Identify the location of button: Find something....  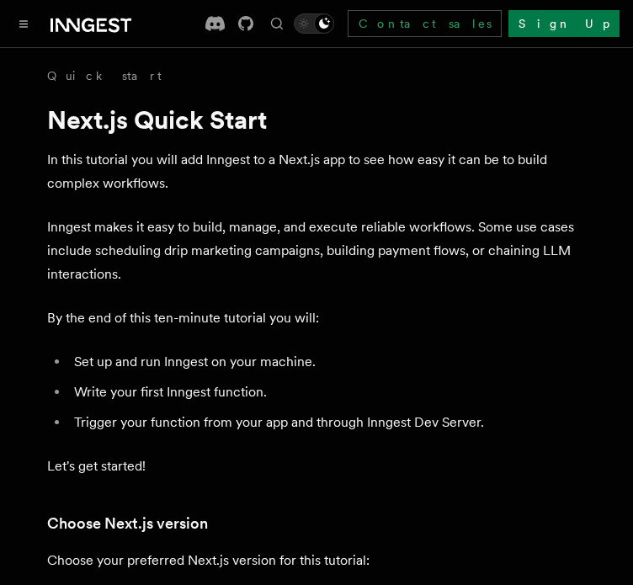
(277, 24).